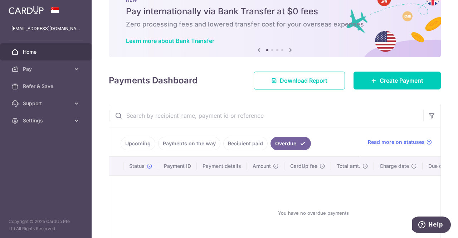 This screenshot has height=238, width=458. I want to click on h5: Pay internationally via Bank Transfer at $0 fees, so click(275, 11).